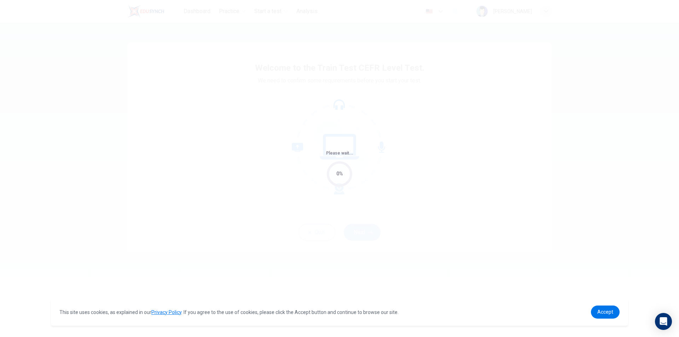 The width and height of the screenshot is (679, 337). I want to click on div: Open Intercom Messenger, so click(663, 321).